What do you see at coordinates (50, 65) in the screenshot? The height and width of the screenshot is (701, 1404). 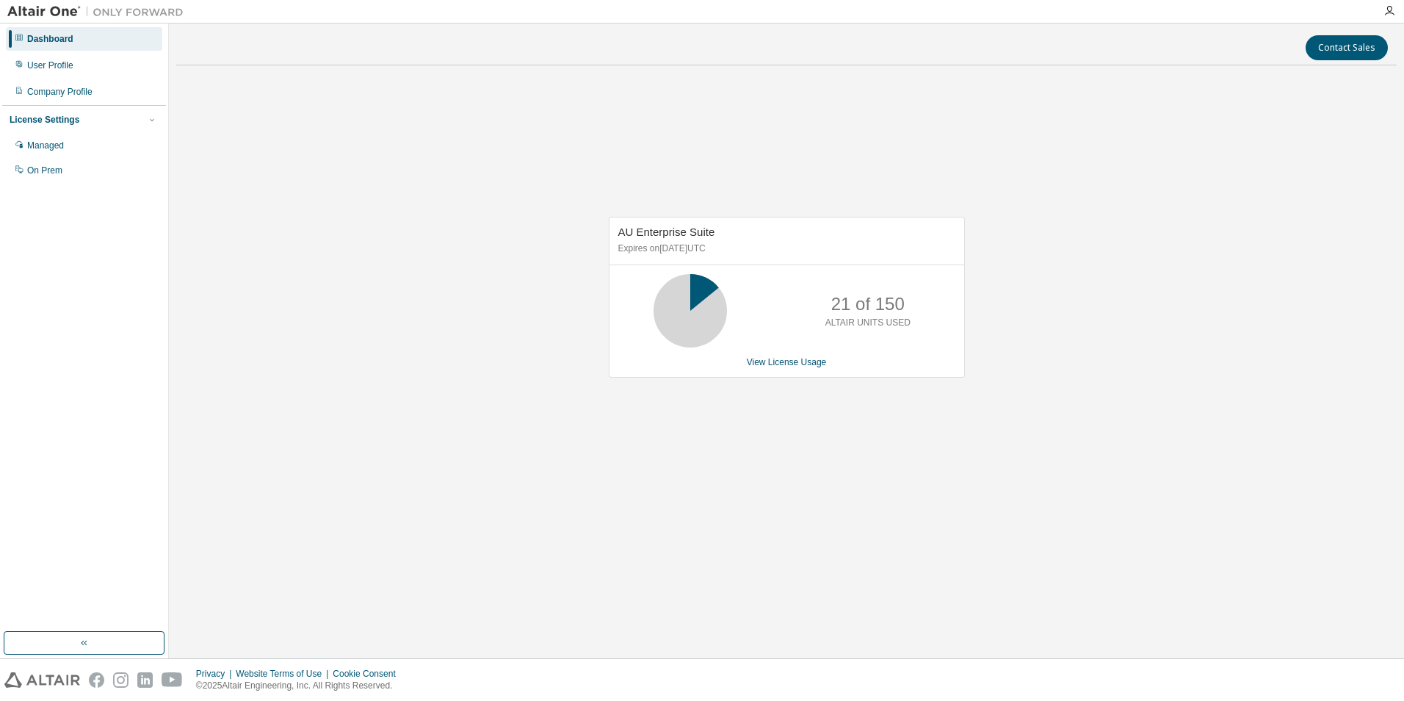 I see `div: User Profile` at bounding box center [50, 65].